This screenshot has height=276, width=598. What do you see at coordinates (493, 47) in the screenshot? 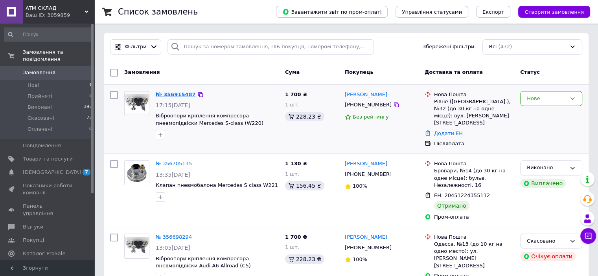
I see `span: Всі` at bounding box center [493, 47].